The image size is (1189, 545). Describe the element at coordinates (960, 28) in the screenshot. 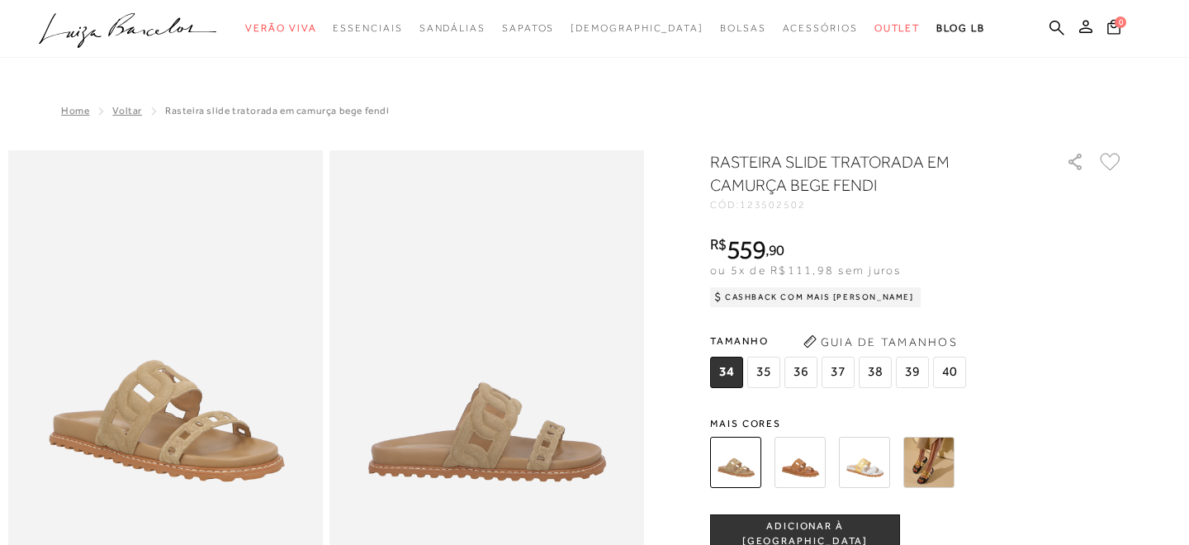

I see `span: BLOG LB` at that location.